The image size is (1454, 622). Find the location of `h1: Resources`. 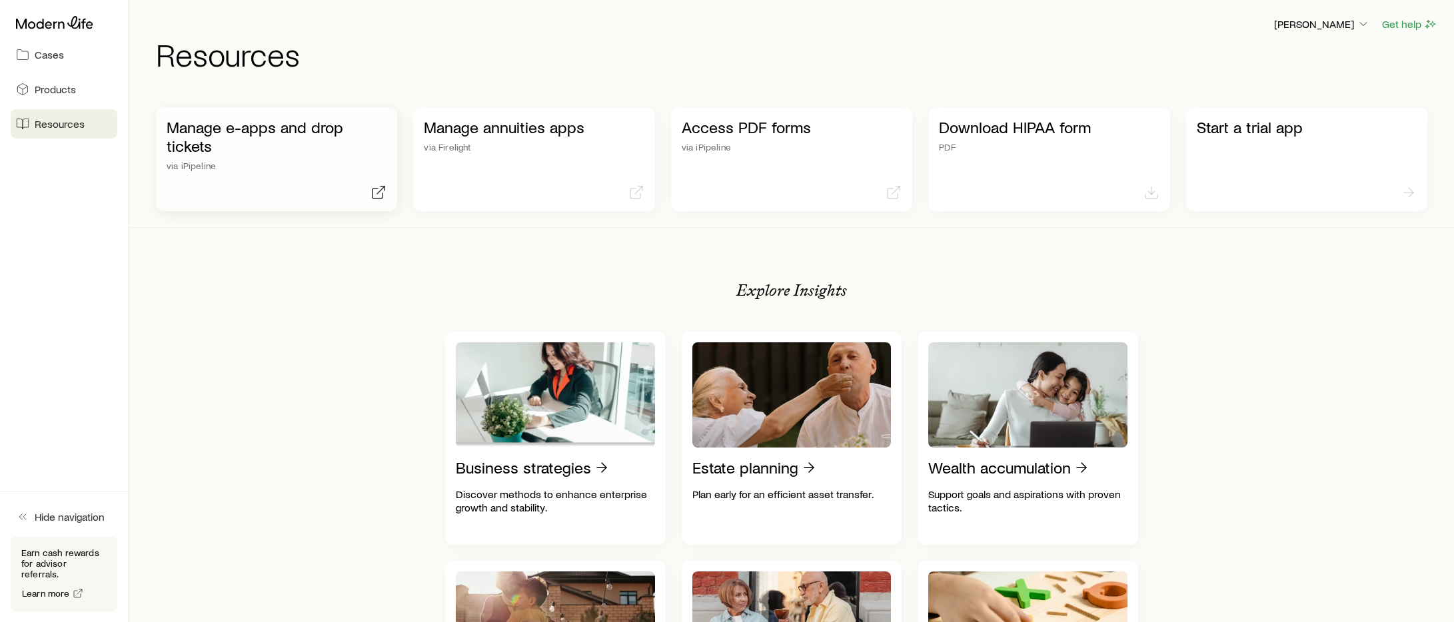

h1: Resources is located at coordinates (797, 54).